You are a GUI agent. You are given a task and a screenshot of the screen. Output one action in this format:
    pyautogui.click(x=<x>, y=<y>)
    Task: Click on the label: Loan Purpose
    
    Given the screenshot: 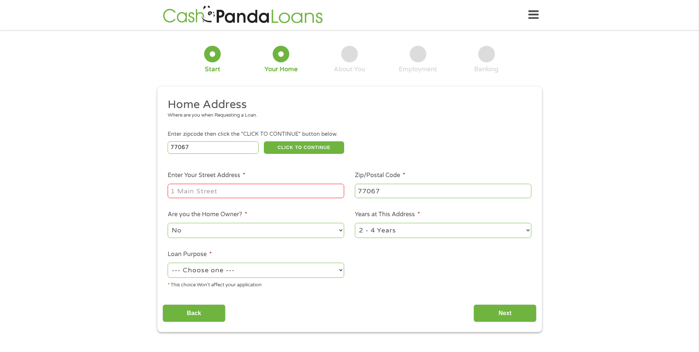 What is the action you would take?
    pyautogui.click(x=190, y=254)
    